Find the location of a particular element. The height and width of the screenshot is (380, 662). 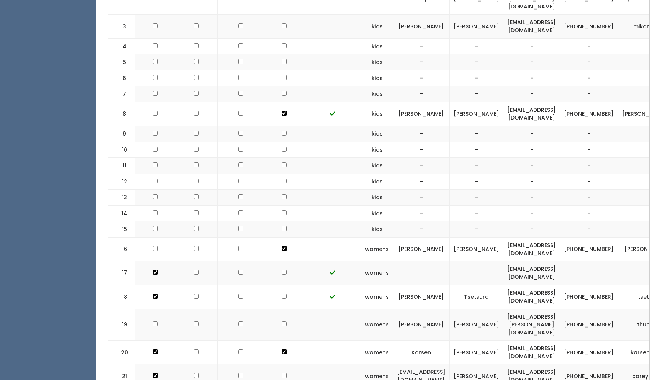

td: 19 is located at coordinates (122, 324).